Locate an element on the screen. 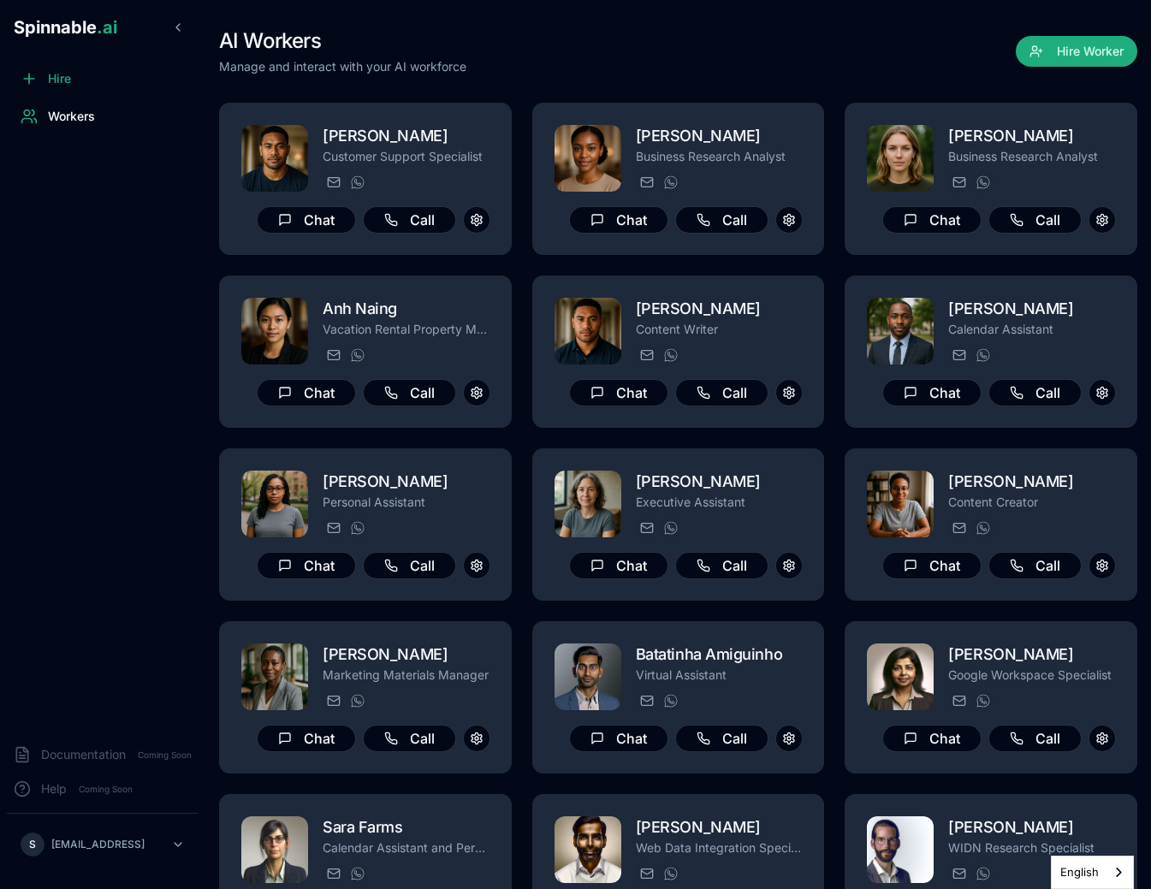 This screenshot has height=889, width=1151. img: Sandro Richardson is located at coordinates (900, 850).